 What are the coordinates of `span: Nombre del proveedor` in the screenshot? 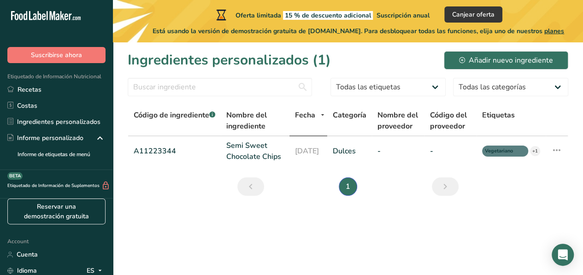 It's located at (398, 121).